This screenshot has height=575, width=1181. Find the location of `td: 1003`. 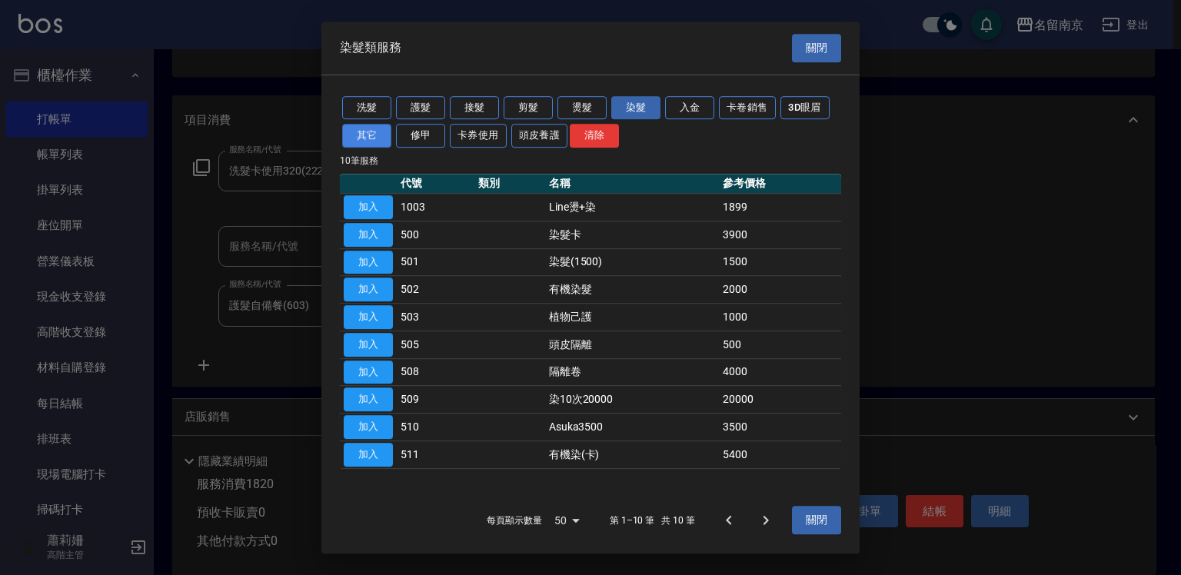

td: 1003 is located at coordinates (435, 208).